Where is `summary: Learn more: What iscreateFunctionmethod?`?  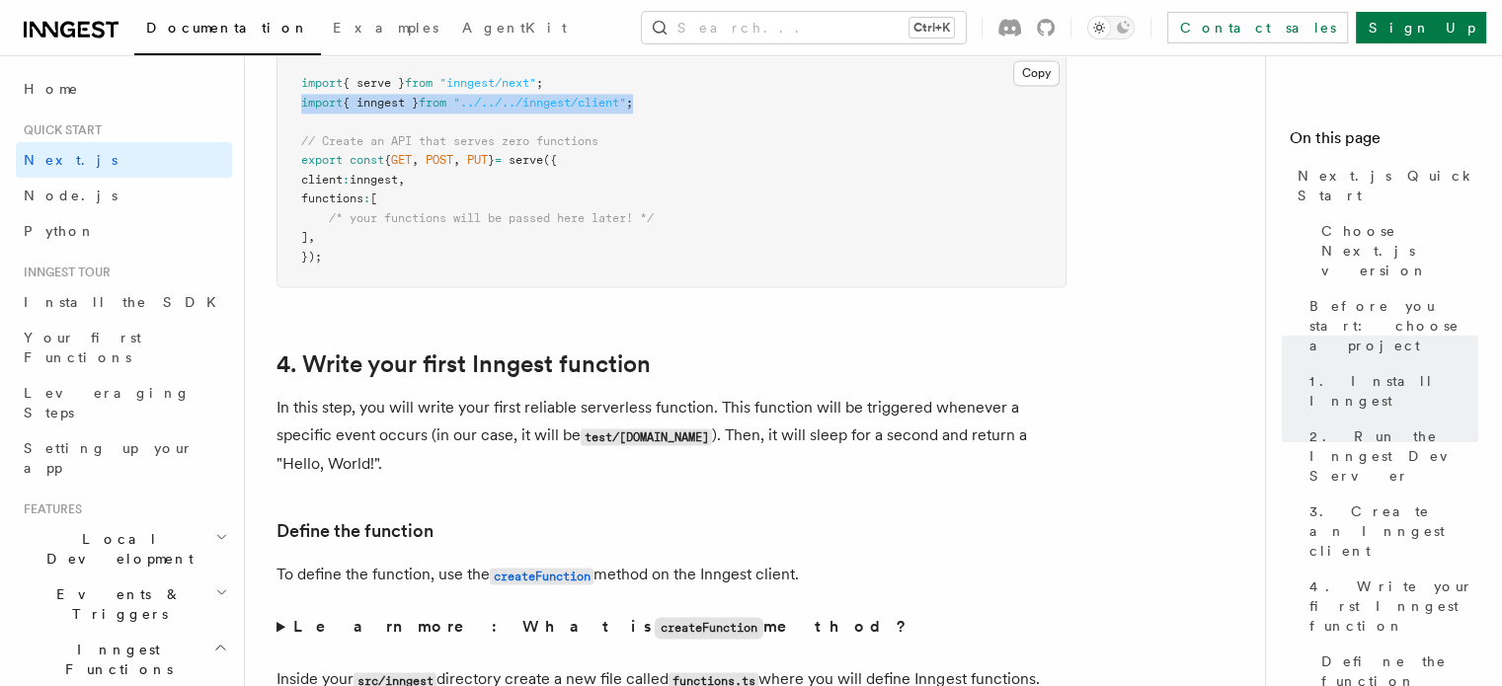 summary: Learn more: What iscreateFunctionmethod? is located at coordinates (672, 627).